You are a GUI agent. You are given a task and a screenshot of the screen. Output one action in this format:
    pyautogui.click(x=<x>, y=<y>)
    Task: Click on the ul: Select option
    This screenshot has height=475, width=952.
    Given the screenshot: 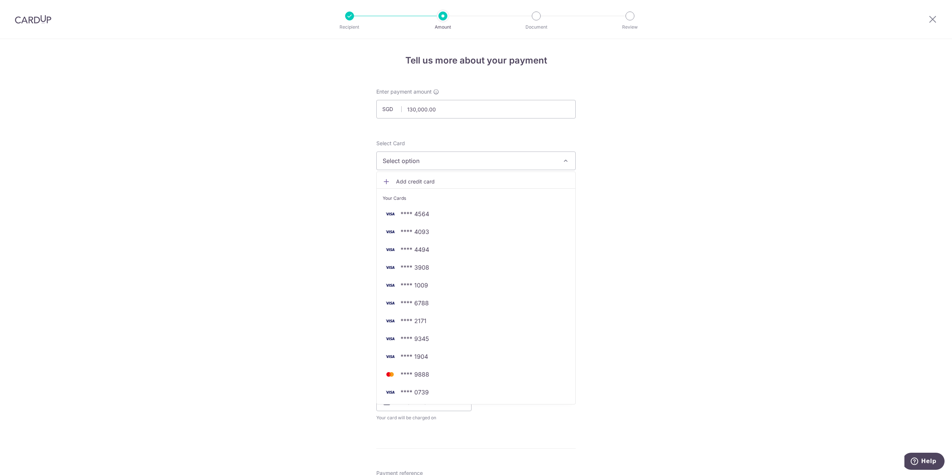 What is the action you would take?
    pyautogui.click(x=476, y=288)
    